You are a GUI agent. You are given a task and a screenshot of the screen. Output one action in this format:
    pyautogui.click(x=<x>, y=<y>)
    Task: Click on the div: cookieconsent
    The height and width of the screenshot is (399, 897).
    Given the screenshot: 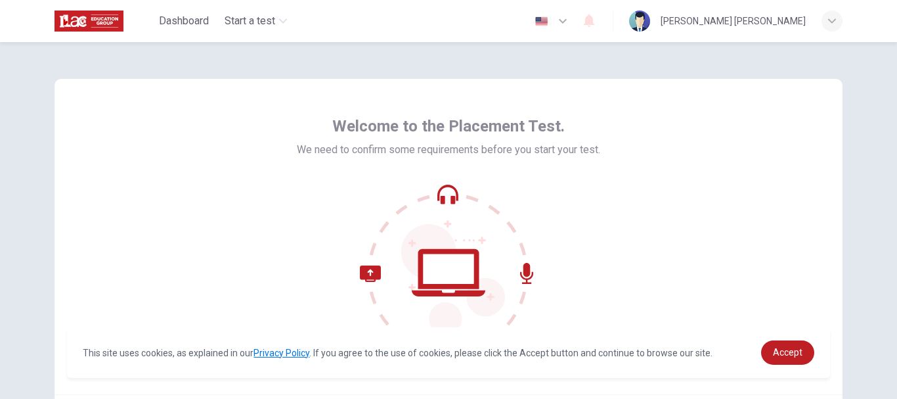 What is the action you would take?
    pyautogui.click(x=448, y=352)
    